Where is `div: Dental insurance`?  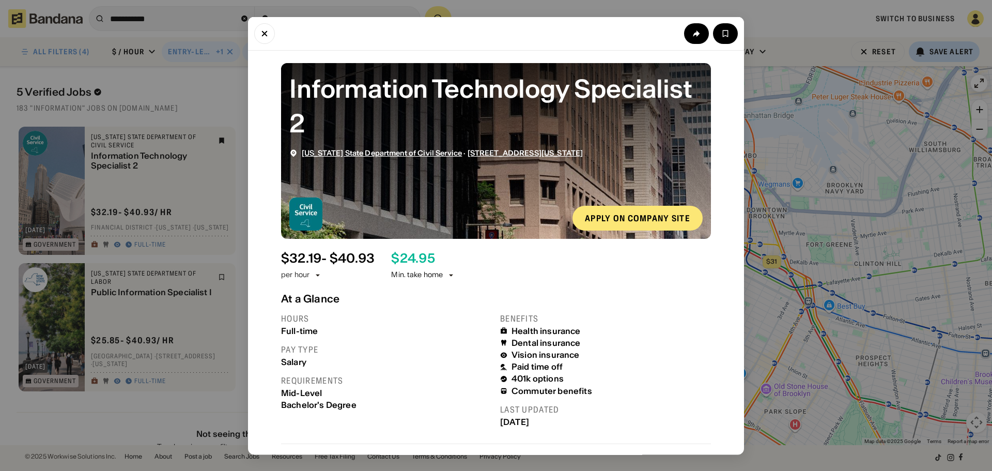 div: Dental insurance is located at coordinates (546, 342).